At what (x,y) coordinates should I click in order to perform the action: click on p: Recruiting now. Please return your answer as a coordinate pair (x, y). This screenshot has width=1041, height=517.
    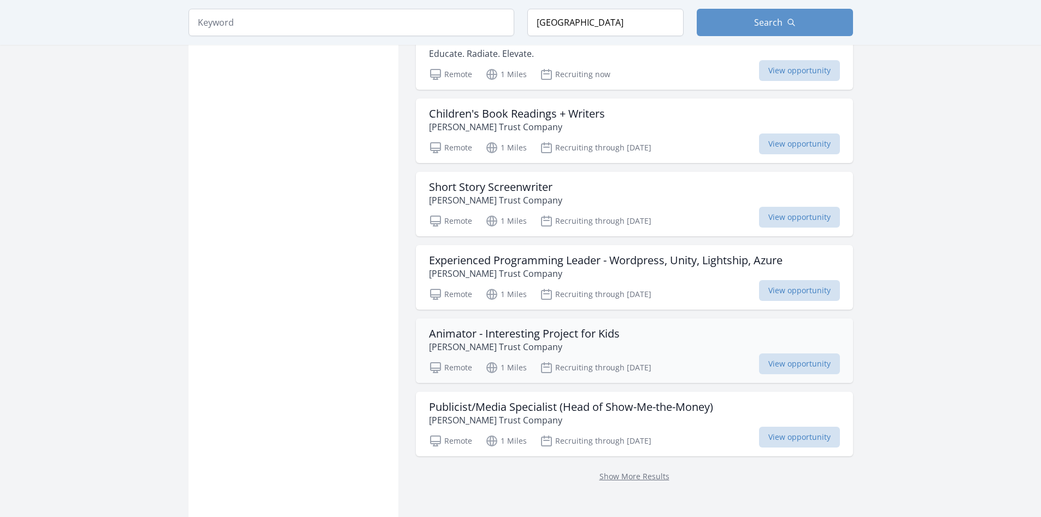
    Looking at the image, I should click on (575, 74).